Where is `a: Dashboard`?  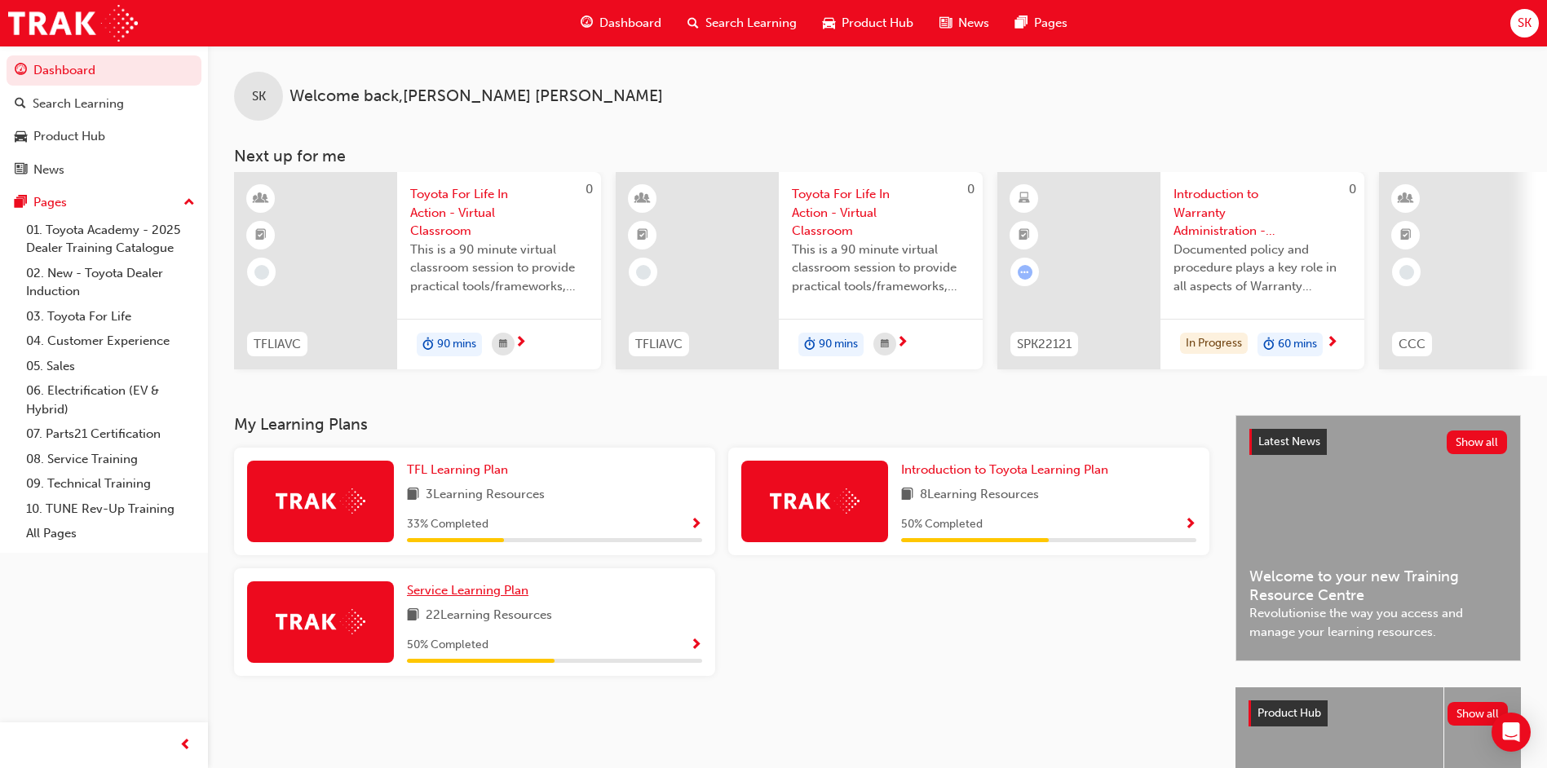 a: Dashboard is located at coordinates (104, 70).